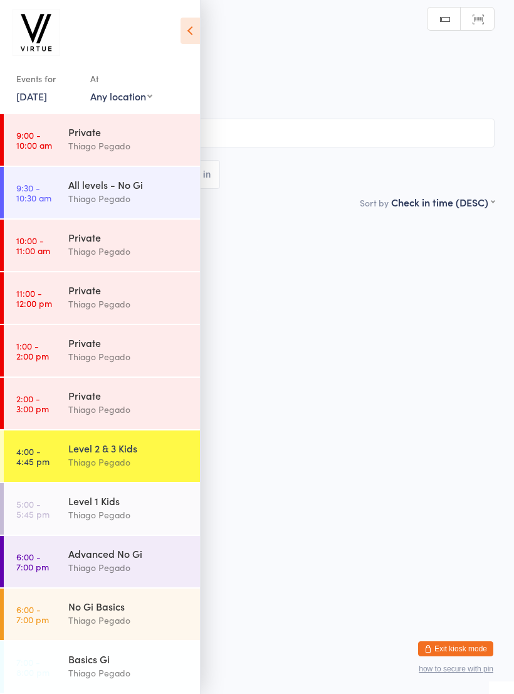 The image size is (514, 694). I want to click on div: All levels - No Gi, so click(129, 184).